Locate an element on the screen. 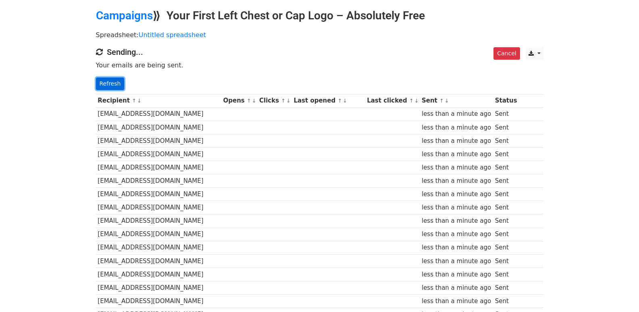 This screenshot has width=639, height=312. a: Untitled spreadsheet is located at coordinates (172, 35).